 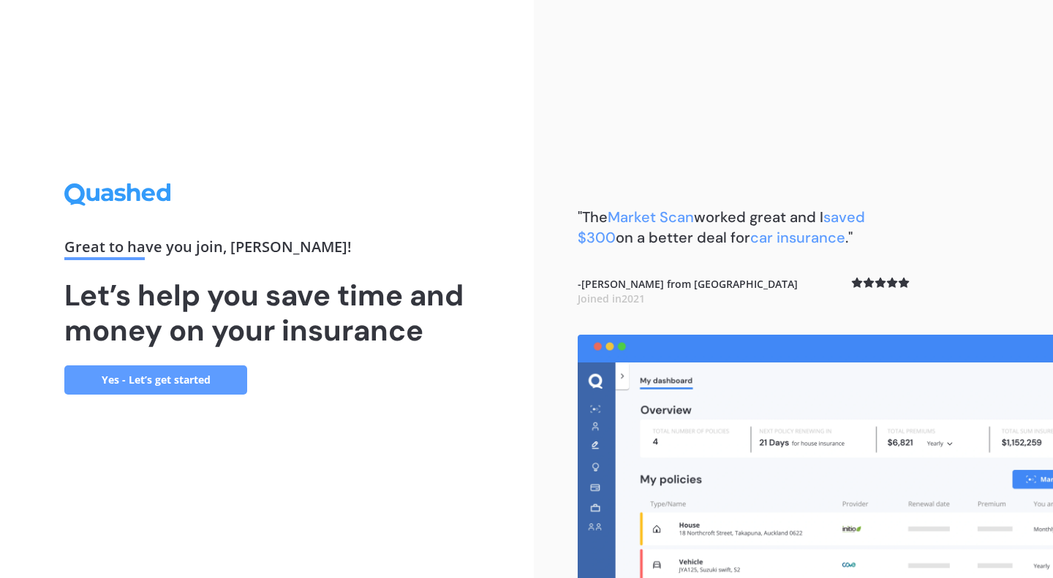 What do you see at coordinates (611, 298) in the screenshot?
I see `span: Joined in 2021` at bounding box center [611, 298].